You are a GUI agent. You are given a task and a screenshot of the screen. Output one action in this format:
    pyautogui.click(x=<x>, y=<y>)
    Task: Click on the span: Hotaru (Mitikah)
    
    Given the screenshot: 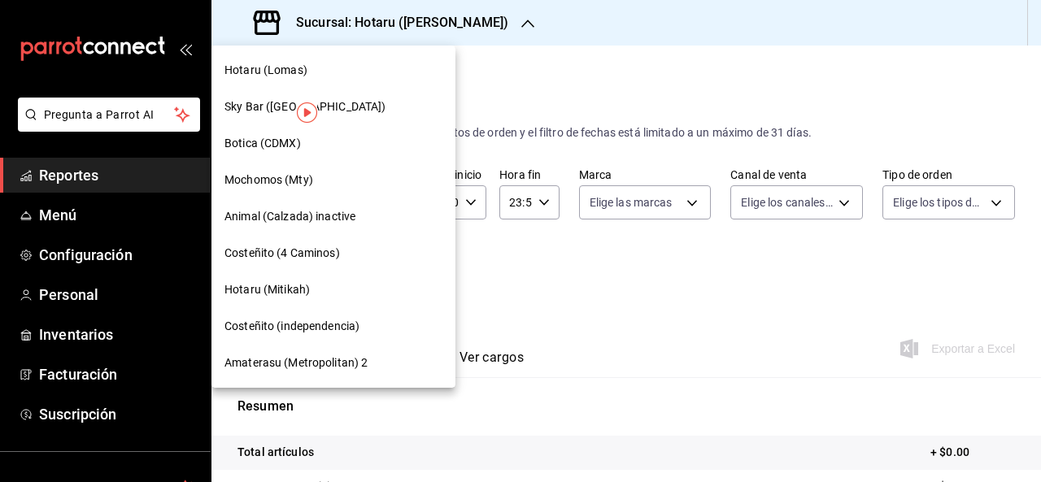 What is the action you would take?
    pyautogui.click(x=267, y=290)
    